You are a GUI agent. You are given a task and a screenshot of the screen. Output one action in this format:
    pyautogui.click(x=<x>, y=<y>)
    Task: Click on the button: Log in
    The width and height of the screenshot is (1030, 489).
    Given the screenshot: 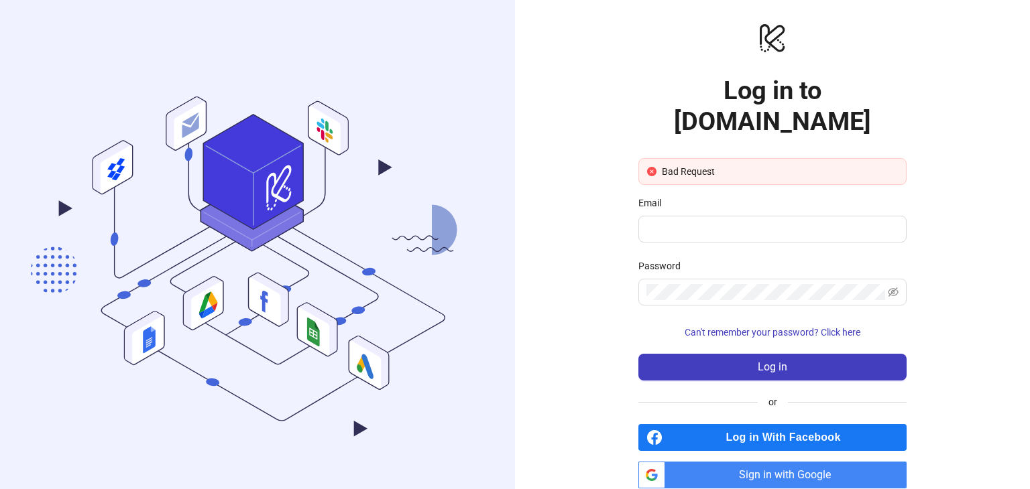 What is the action you would take?
    pyautogui.click(x=772, y=367)
    